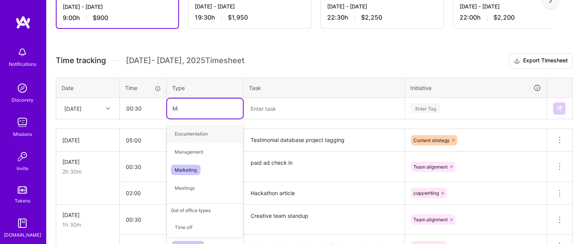 This screenshot has height=244, width=582. What do you see at coordinates (324, 140) in the screenshot?
I see `textarea: Testimonial database project tagging` at bounding box center [324, 140].